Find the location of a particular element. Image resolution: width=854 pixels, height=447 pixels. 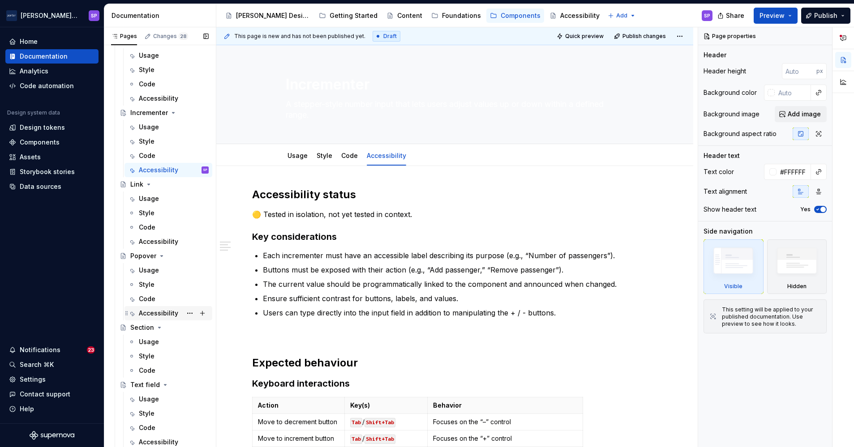

button: Share is located at coordinates (731, 16).